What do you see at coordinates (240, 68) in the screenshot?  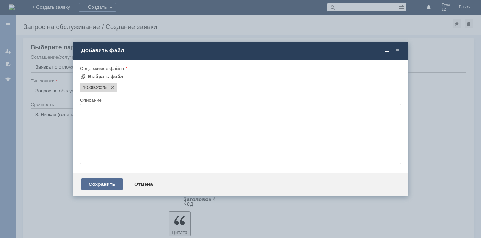 I see `div: Содержимое файла` at bounding box center [240, 68].